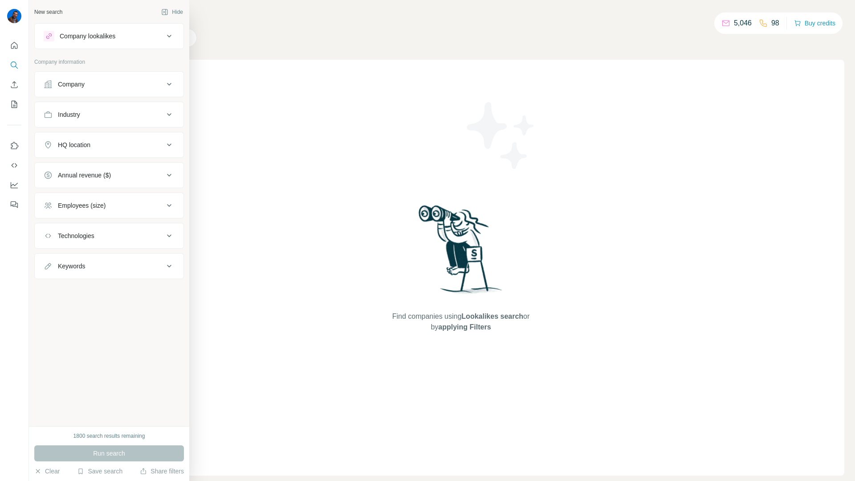 The image size is (855, 481). I want to click on div: Industry, so click(69, 115).